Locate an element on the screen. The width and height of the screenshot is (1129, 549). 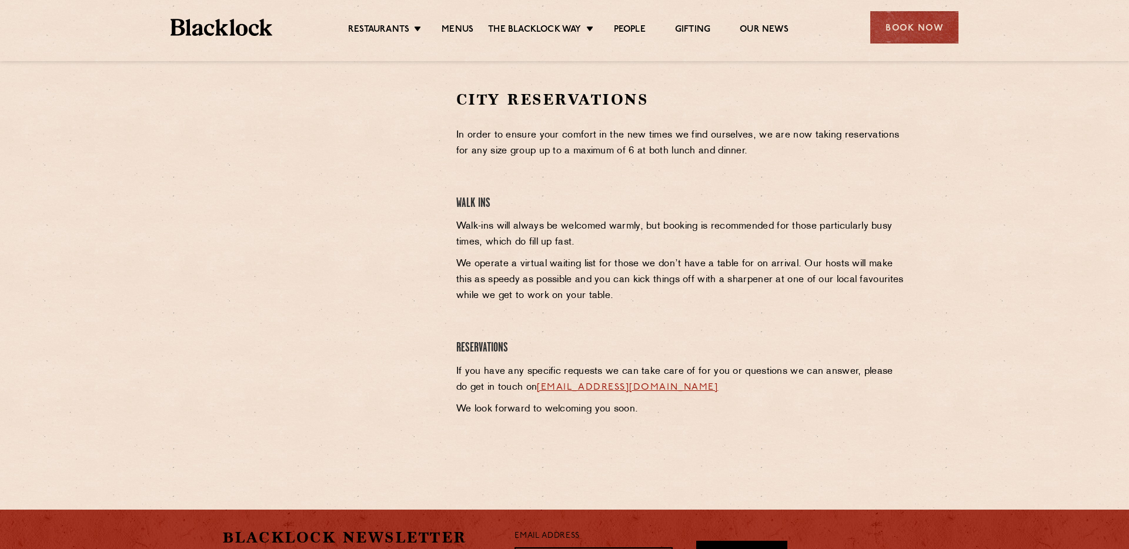
h4: Reservations is located at coordinates (682, 348).